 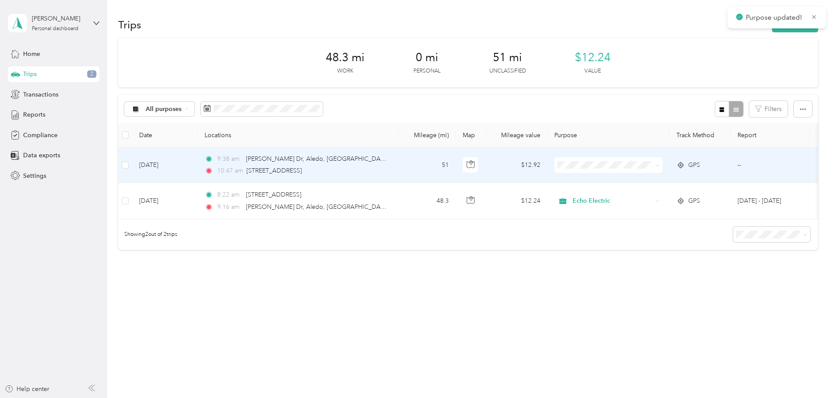 I want to click on span: 8:22 am, so click(x=230, y=195).